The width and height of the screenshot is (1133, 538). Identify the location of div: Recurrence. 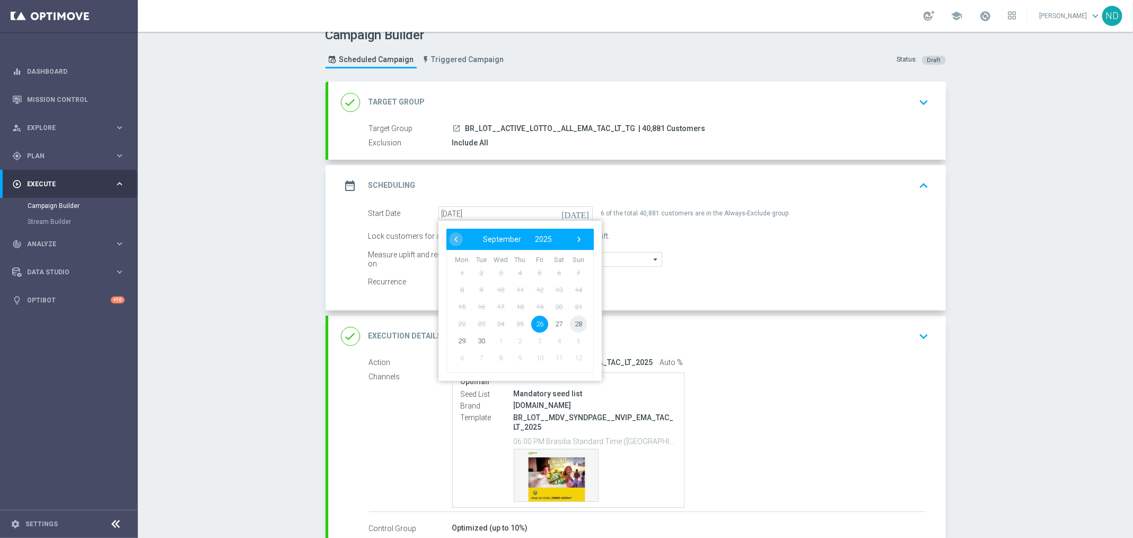
(404, 282).